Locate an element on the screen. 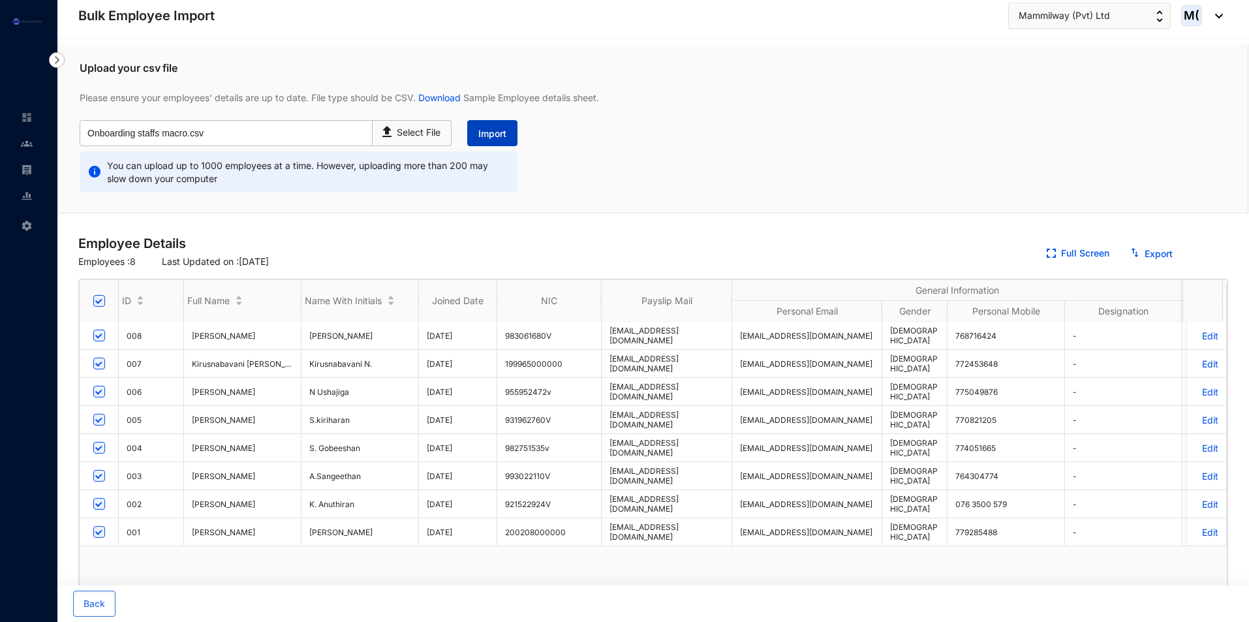  th: NIC is located at coordinates (550, 301).